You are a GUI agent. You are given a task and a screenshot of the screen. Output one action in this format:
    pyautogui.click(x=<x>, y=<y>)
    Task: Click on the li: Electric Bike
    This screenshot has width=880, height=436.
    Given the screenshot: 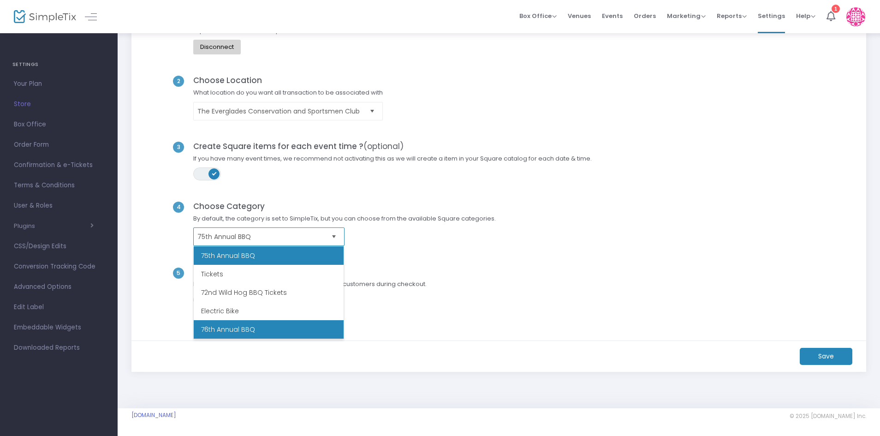 What is the action you would take?
    pyautogui.click(x=268, y=311)
    